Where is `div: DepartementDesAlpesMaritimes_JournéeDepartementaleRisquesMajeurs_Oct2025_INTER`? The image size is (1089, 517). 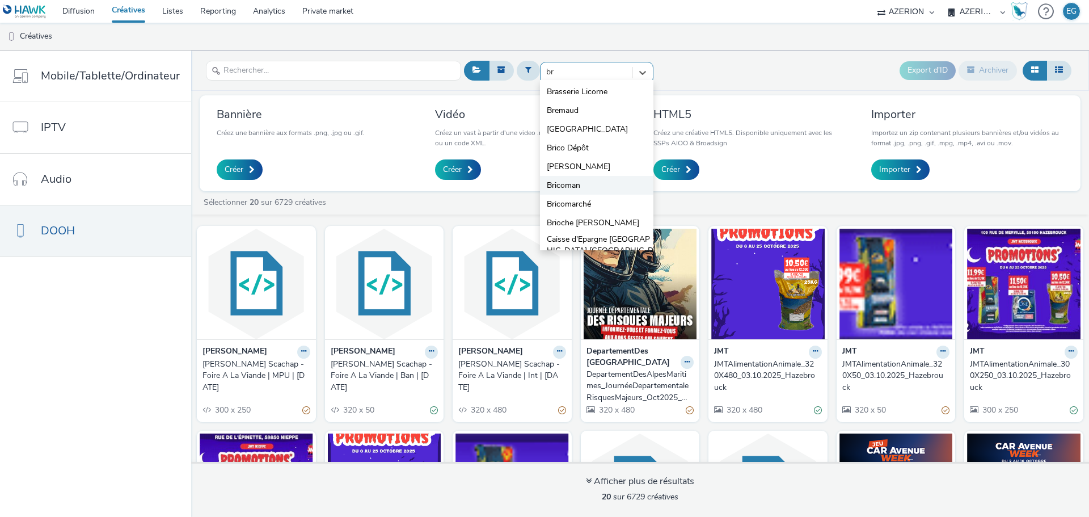 div: DepartementDesAlpesMaritimes_JournéeDepartementaleRisquesMajeurs_Oct2025_INTER is located at coordinates (638, 386).